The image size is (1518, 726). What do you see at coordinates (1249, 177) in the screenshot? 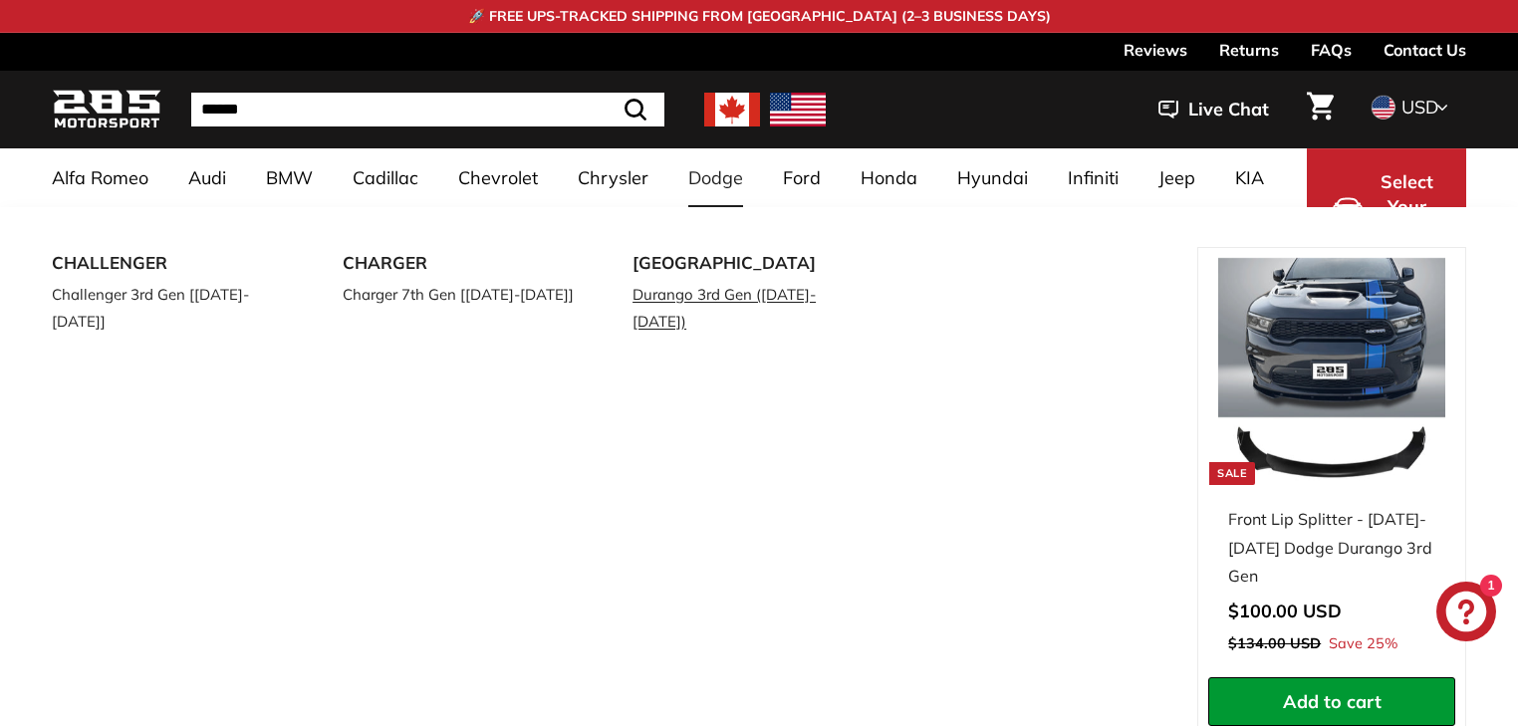
I see `a: KIA` at bounding box center [1249, 177].